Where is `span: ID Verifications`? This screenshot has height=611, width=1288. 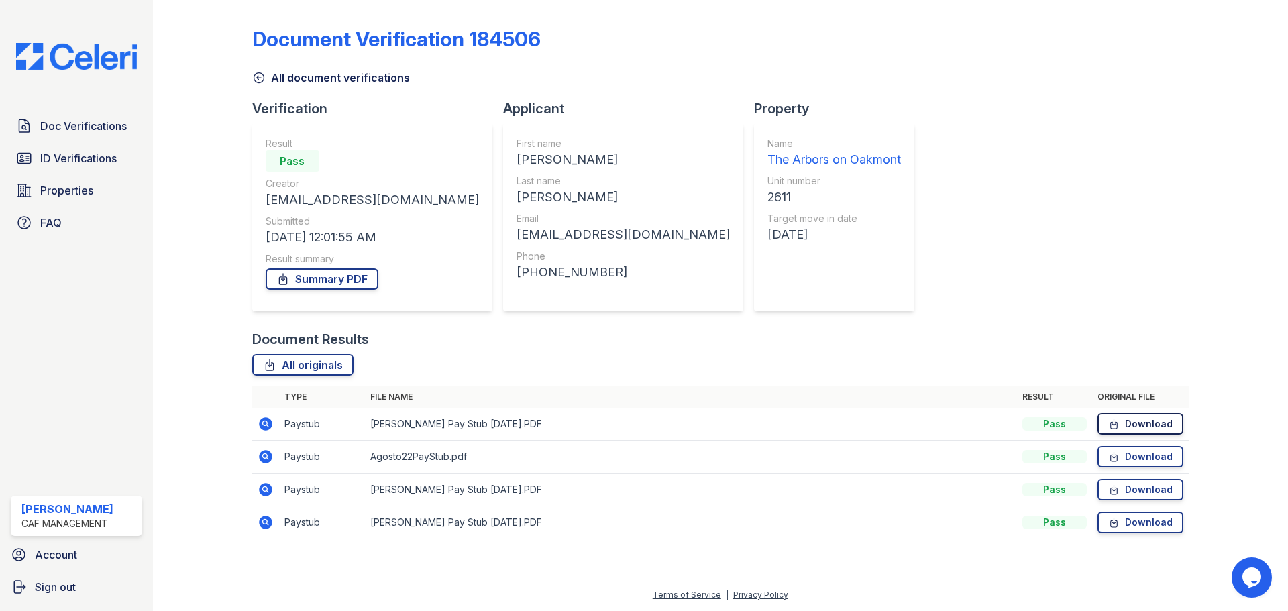
span: ID Verifications is located at coordinates (79, 158).